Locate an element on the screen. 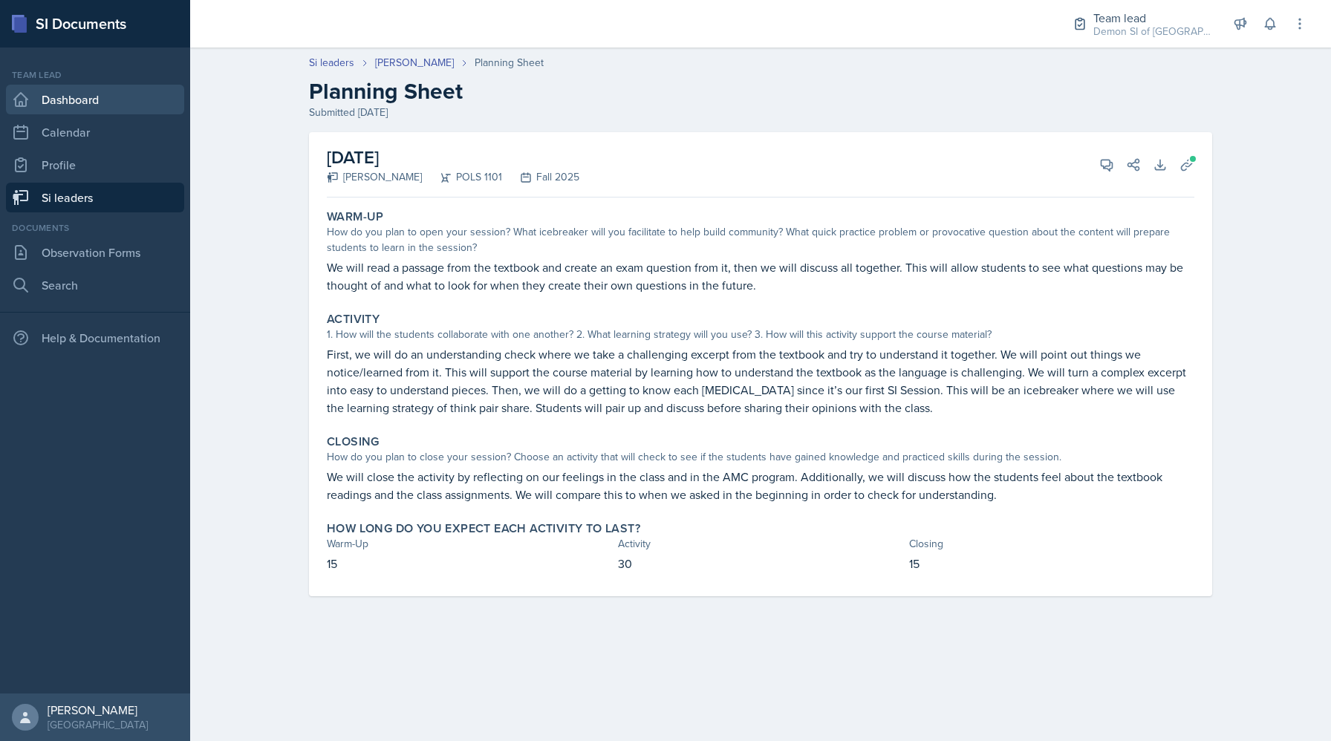 This screenshot has height=741, width=1331. a: Dashboard is located at coordinates (95, 99).